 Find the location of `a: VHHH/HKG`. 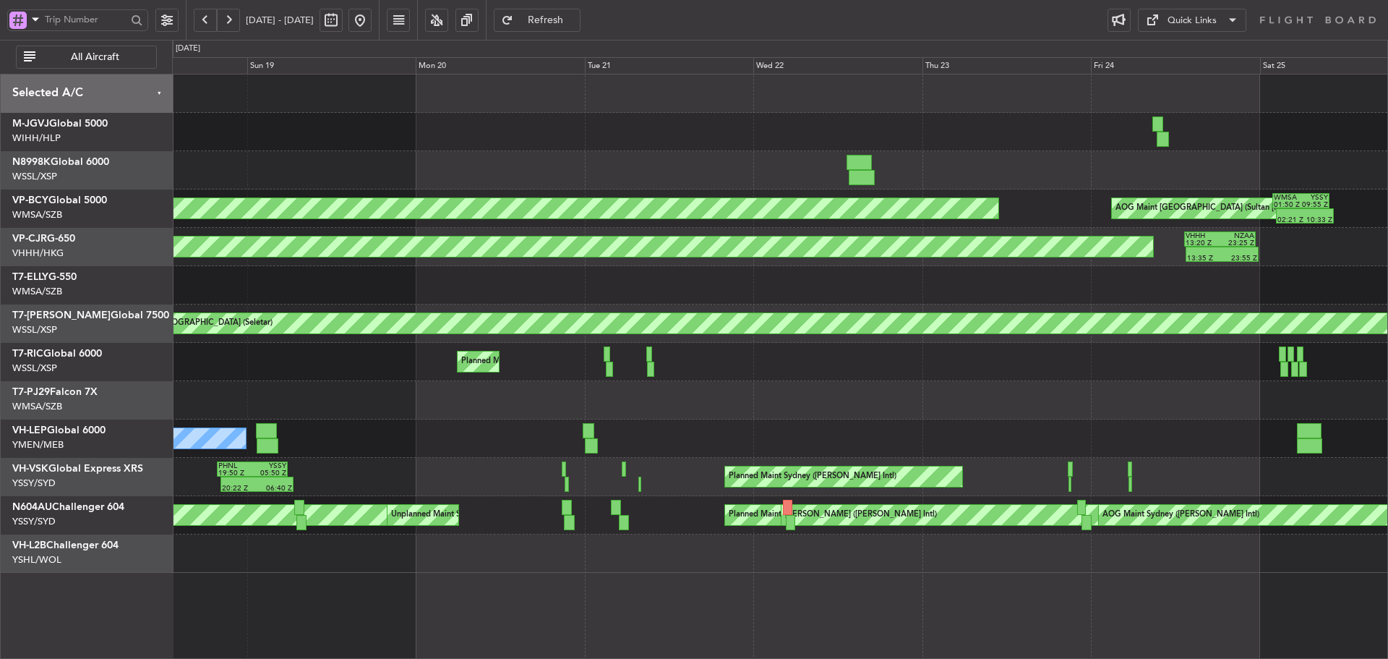

a: VHHH/HKG is located at coordinates (38, 253).